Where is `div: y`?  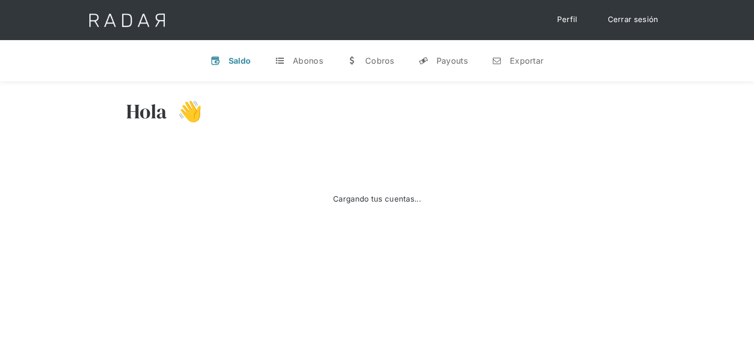
div: y is located at coordinates (423, 61).